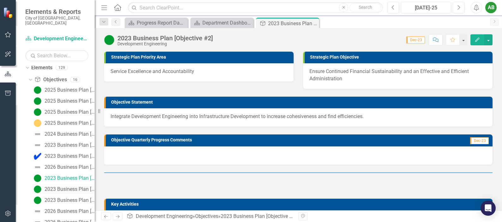  Describe the element at coordinates (365, 8) in the screenshot. I see `button: Search` at that location.